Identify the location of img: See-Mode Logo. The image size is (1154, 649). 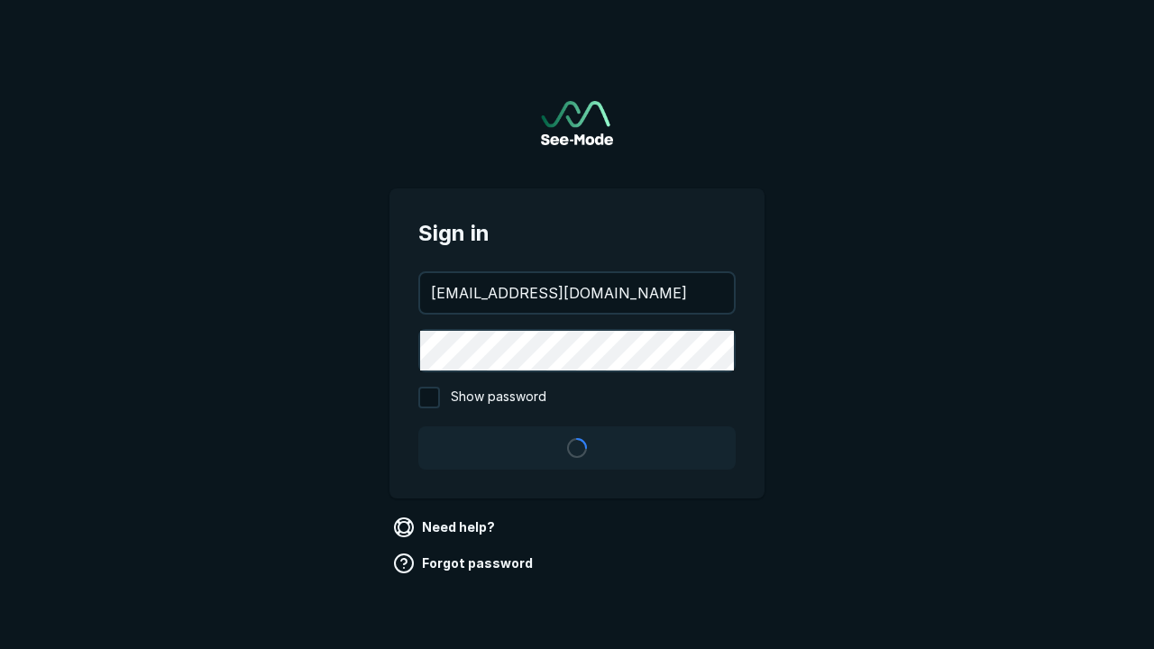
(577, 123).